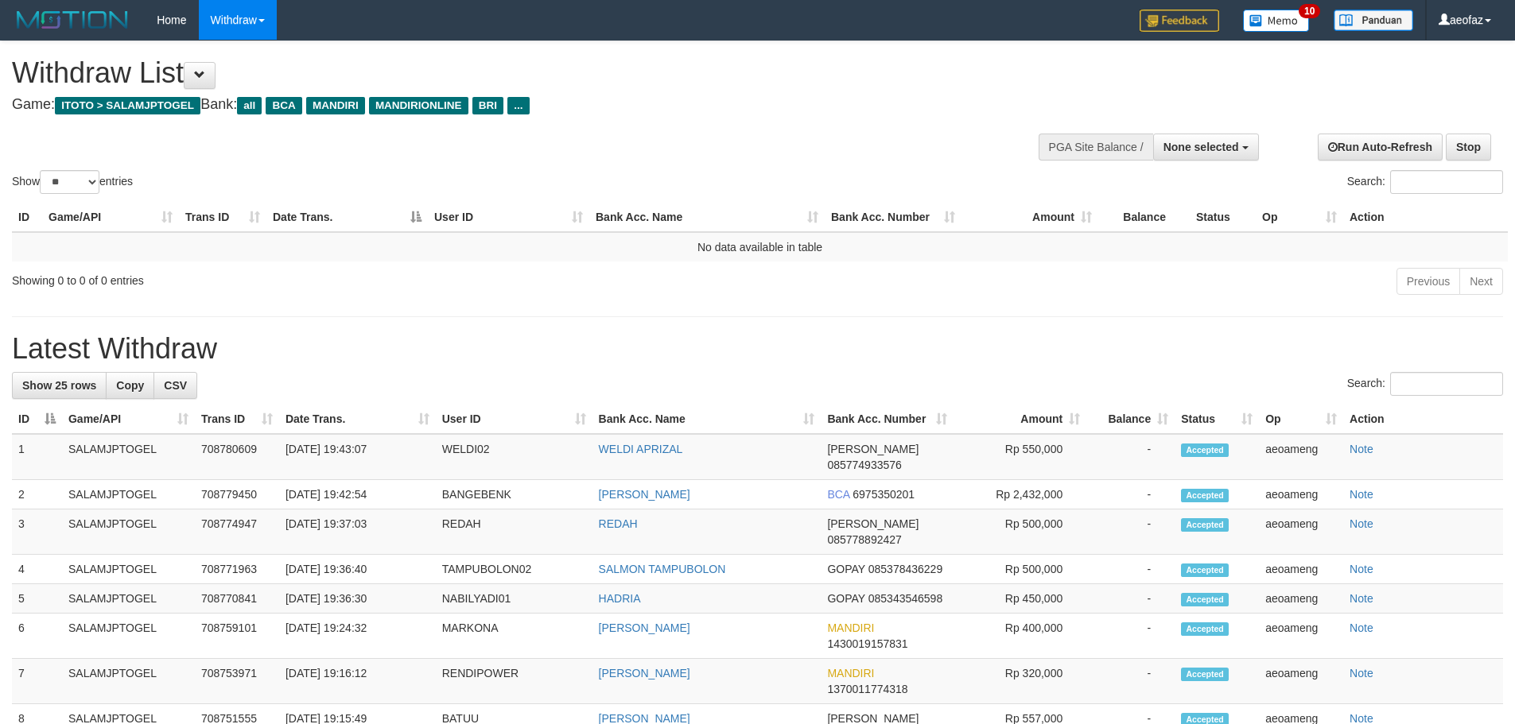 The image size is (1515, 724). Describe the element at coordinates (757, 349) in the screenshot. I see `h1: Latest Withdraw` at that location.